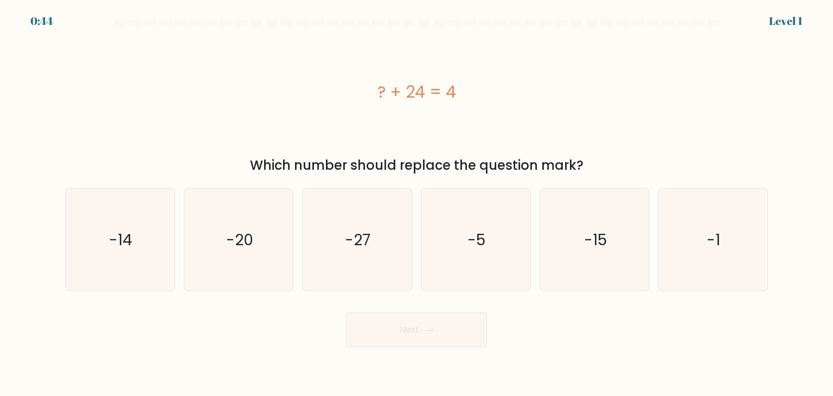  I want to click on div: Which number should replace the question mark?, so click(417, 165).